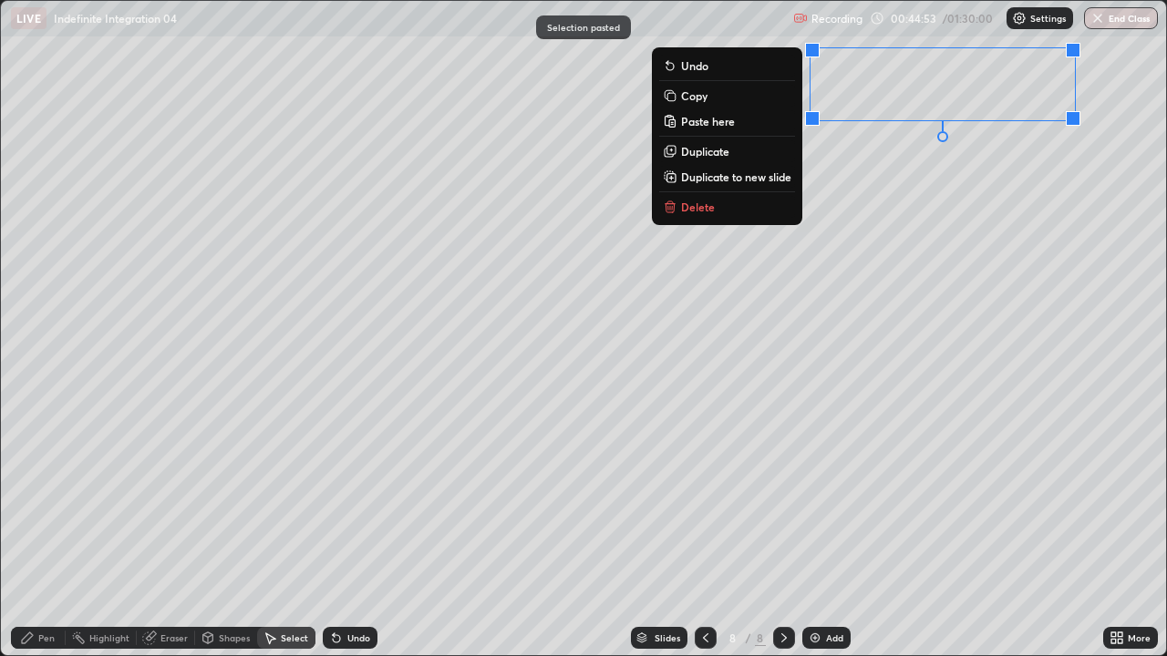  What do you see at coordinates (697, 207) in the screenshot?
I see `p: Delete` at bounding box center [697, 207].